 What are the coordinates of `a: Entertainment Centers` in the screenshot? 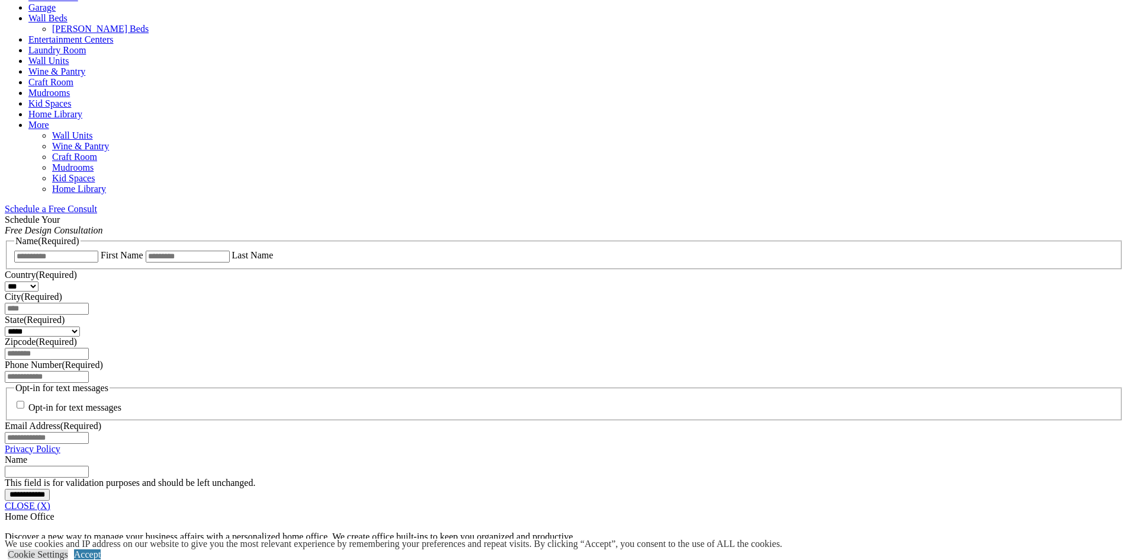 It's located at (71, 39).